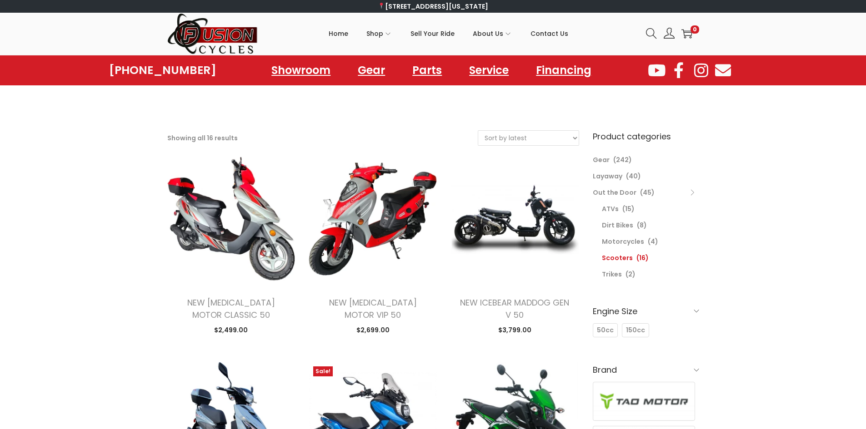 Image resolution: width=866 pixels, height=429 pixels. I want to click on a: Home, so click(338, 34).